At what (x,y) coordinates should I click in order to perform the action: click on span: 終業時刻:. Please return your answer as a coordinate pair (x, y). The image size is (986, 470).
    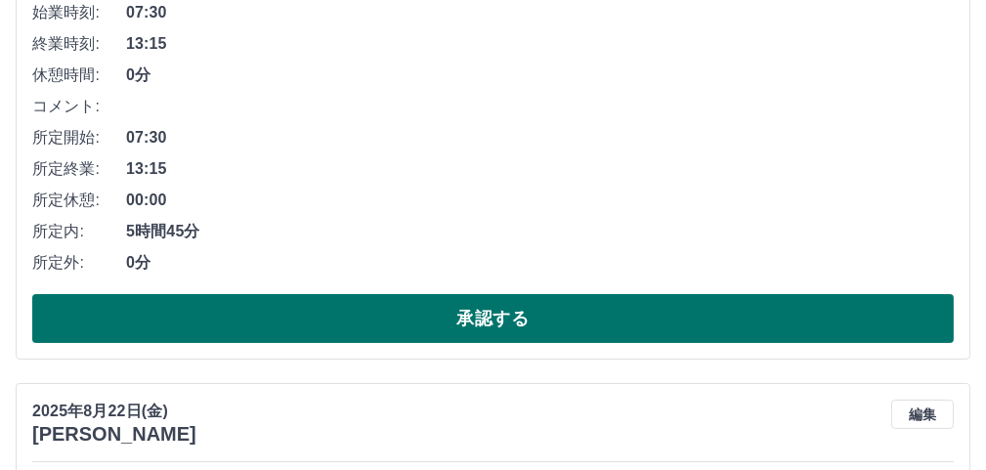
    Looking at the image, I should click on (79, 44).